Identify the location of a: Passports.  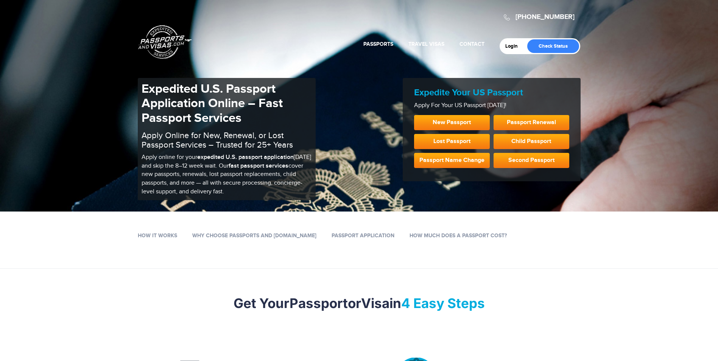
(378, 44).